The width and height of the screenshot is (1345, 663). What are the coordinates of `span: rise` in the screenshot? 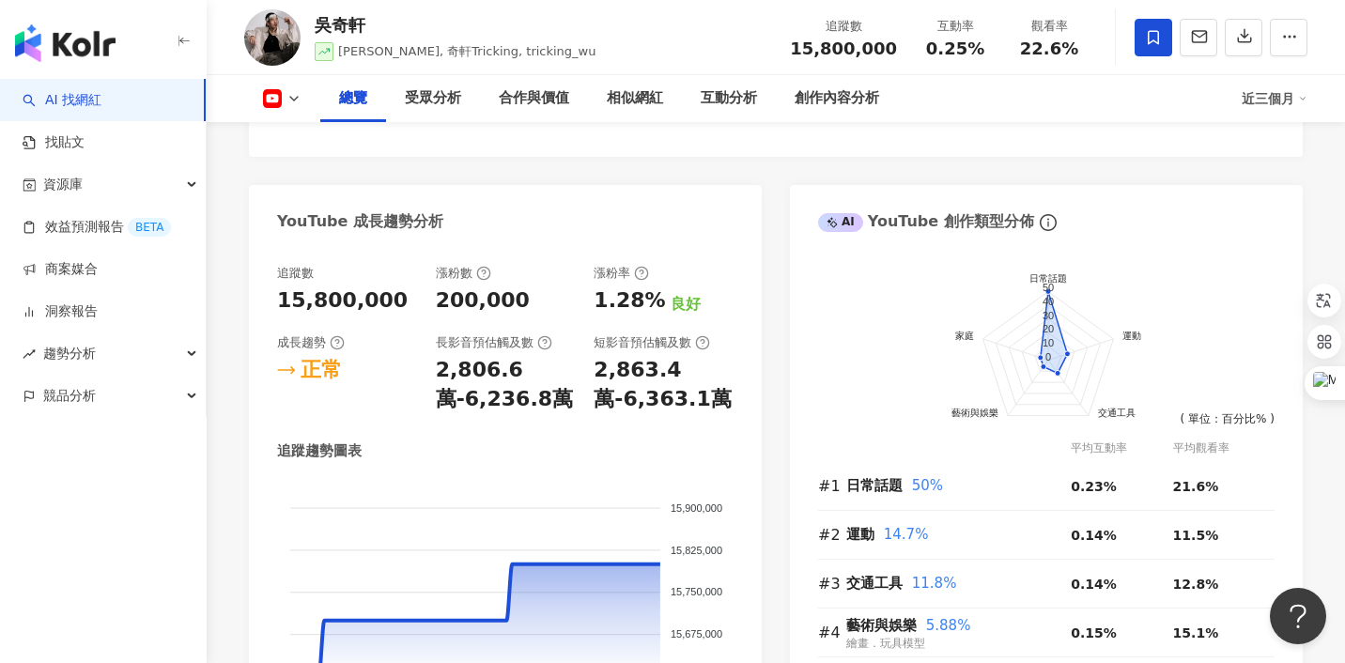 It's located at (29, 354).